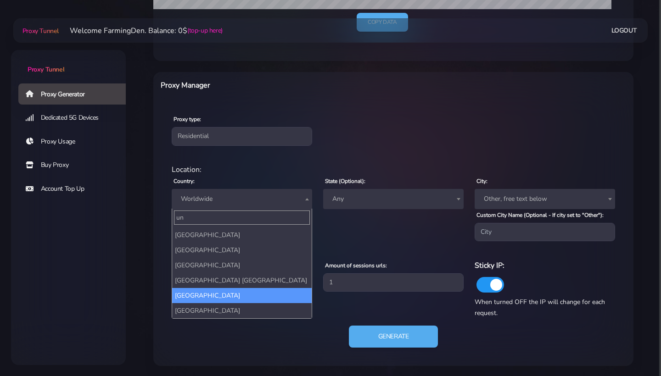 The width and height of the screenshot is (661, 376). I want to click on a: (top-up here), so click(205, 30).